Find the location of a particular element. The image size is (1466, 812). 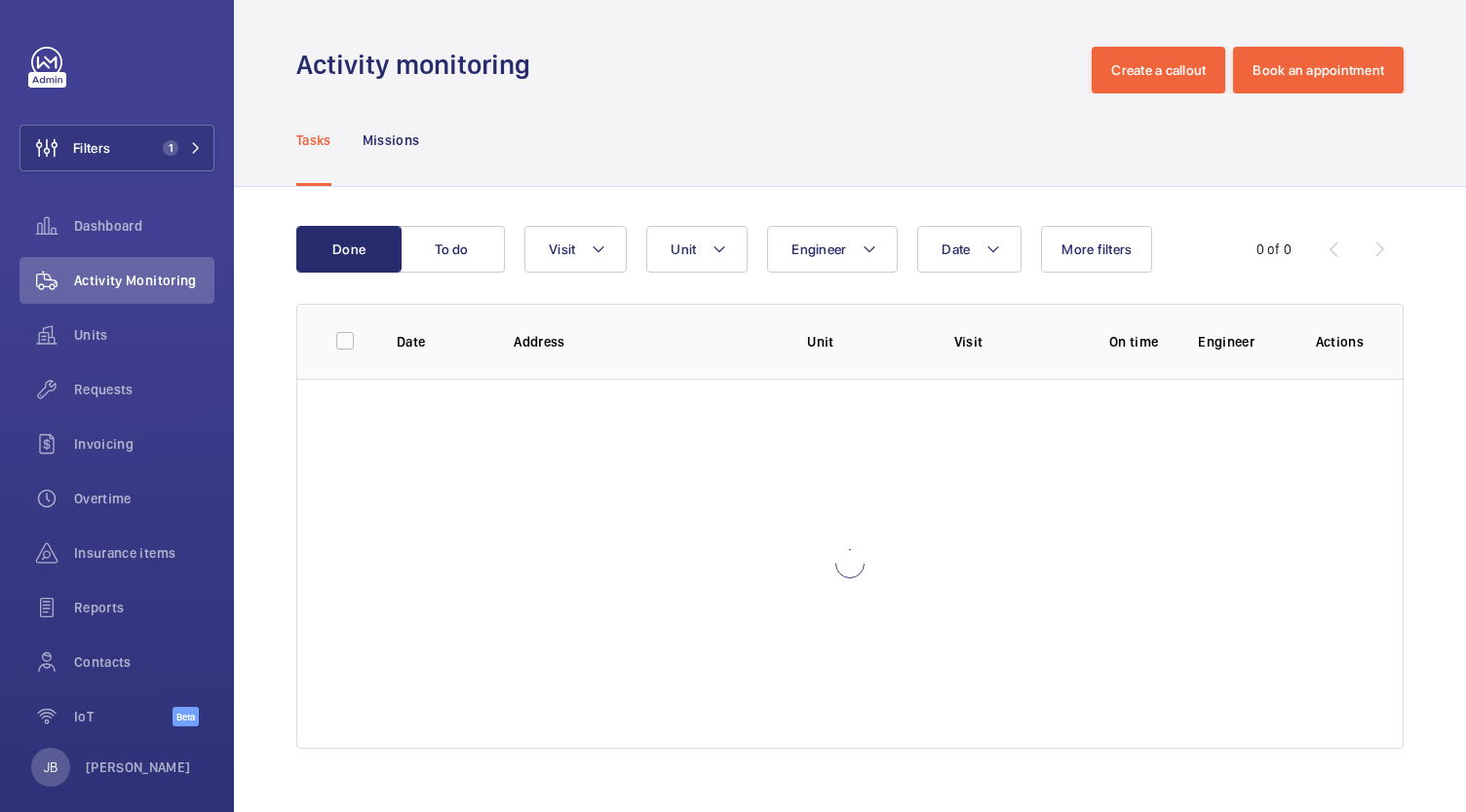

div: 0 of 0 is located at coordinates (1274, 250).